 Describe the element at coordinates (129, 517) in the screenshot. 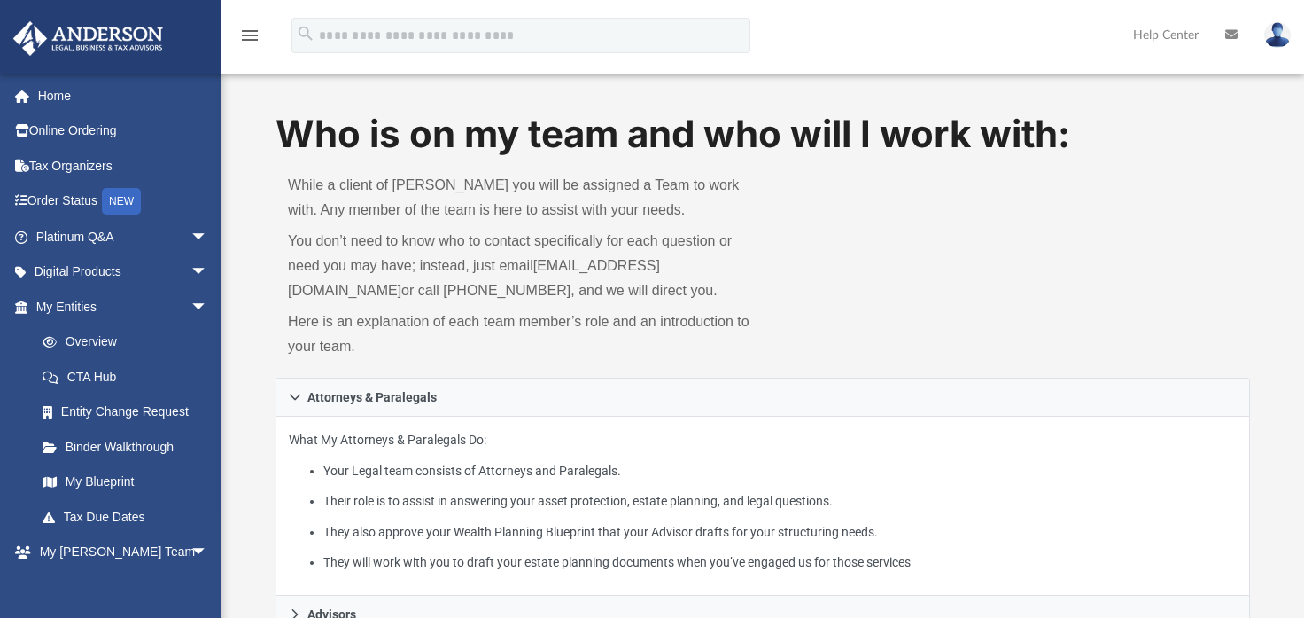

I see `a: Tax Due Dates` at that location.